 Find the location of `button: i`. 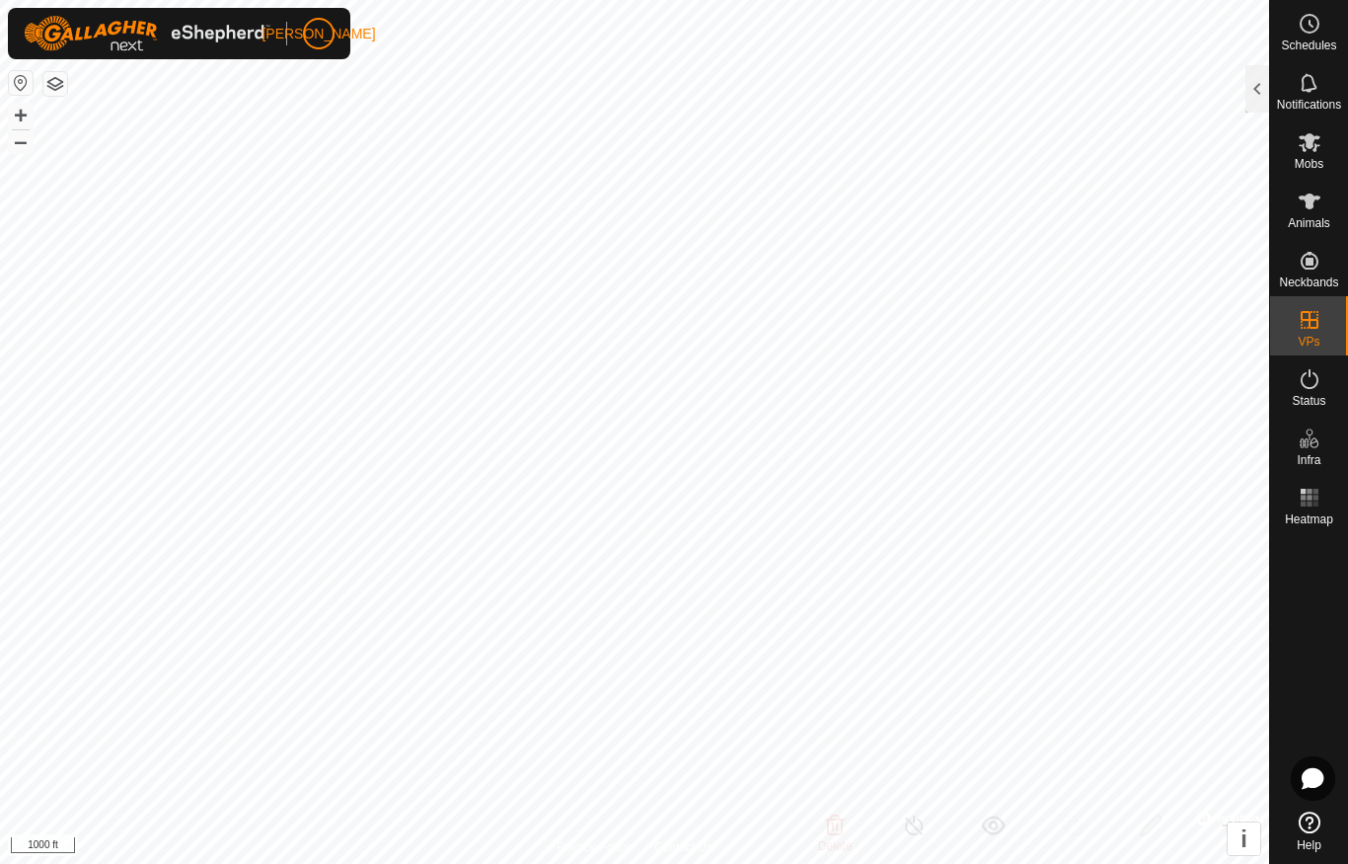

button: i is located at coordinates (1244, 838).